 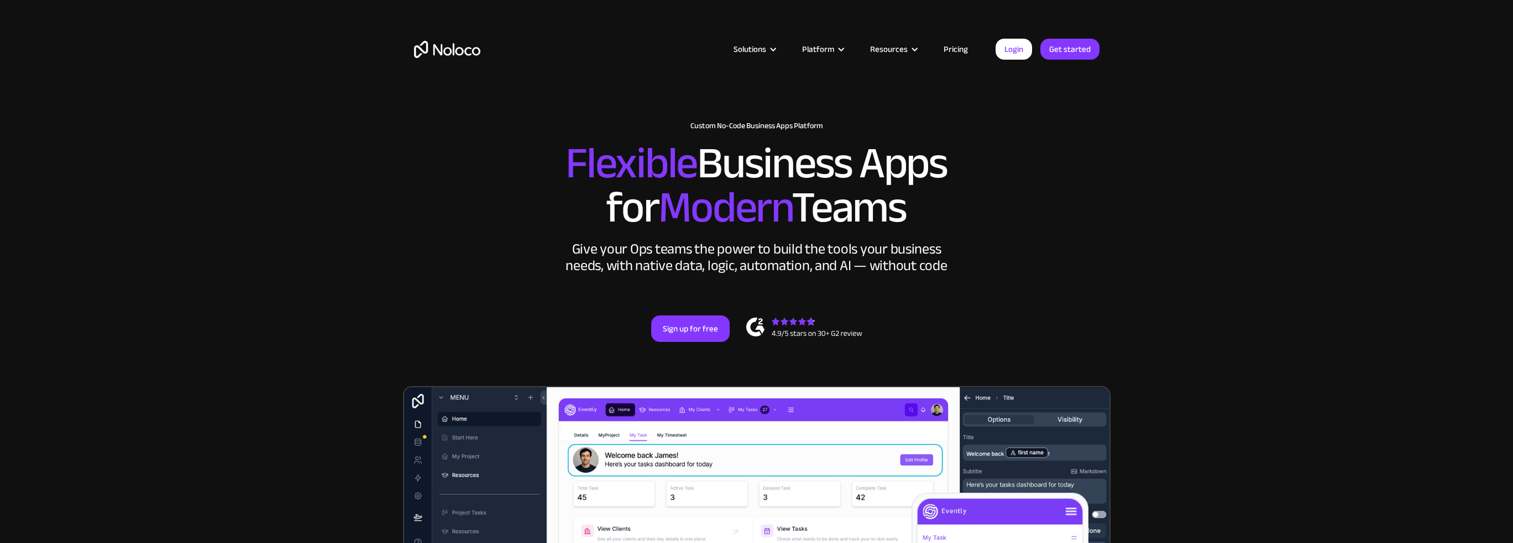 I want to click on h1: Custom No-Code Business Apps Platform, so click(x=757, y=126).